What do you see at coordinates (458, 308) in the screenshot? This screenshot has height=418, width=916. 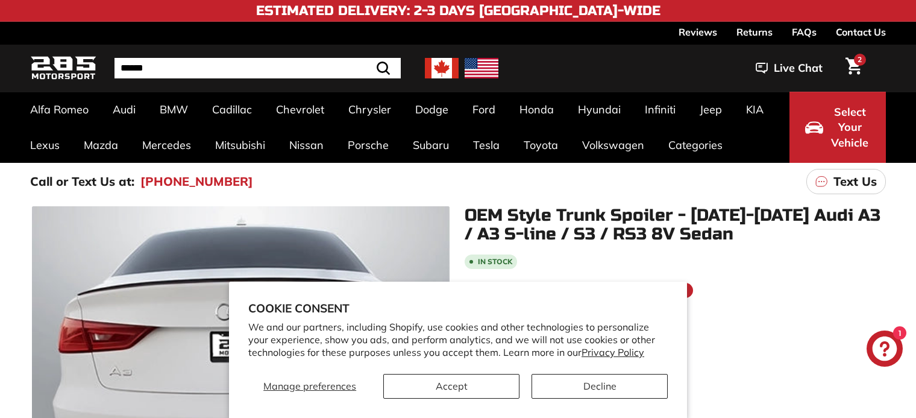 I see `h2: Cookie consent` at bounding box center [458, 308].